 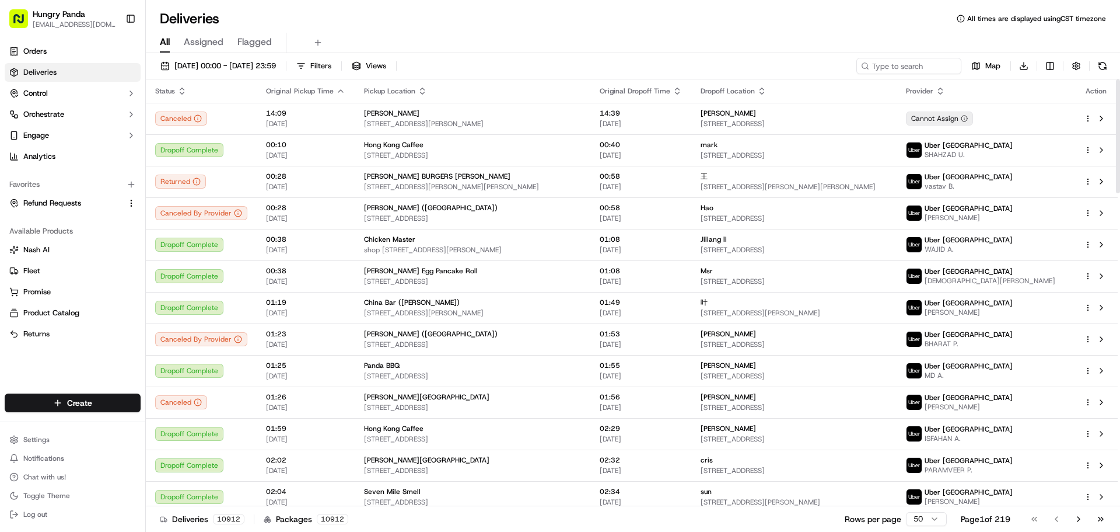 I want to click on button: Cannot Assign, so click(x=939, y=118).